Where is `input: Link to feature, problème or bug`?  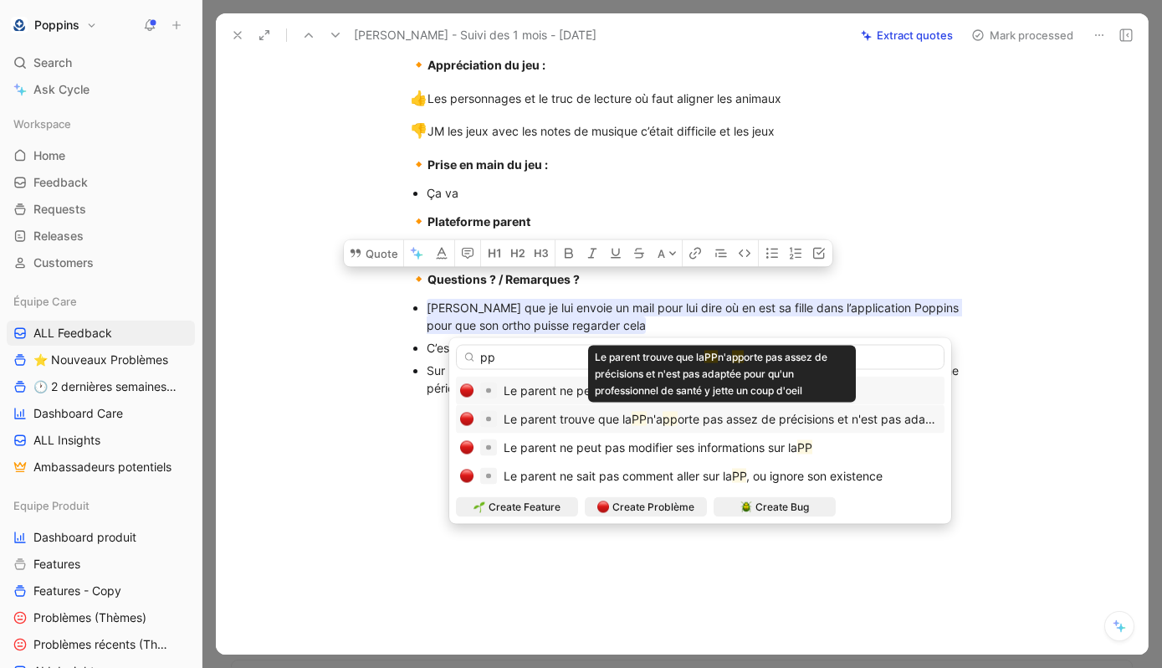
input: Link to feature, problème or bug is located at coordinates (700, 357).